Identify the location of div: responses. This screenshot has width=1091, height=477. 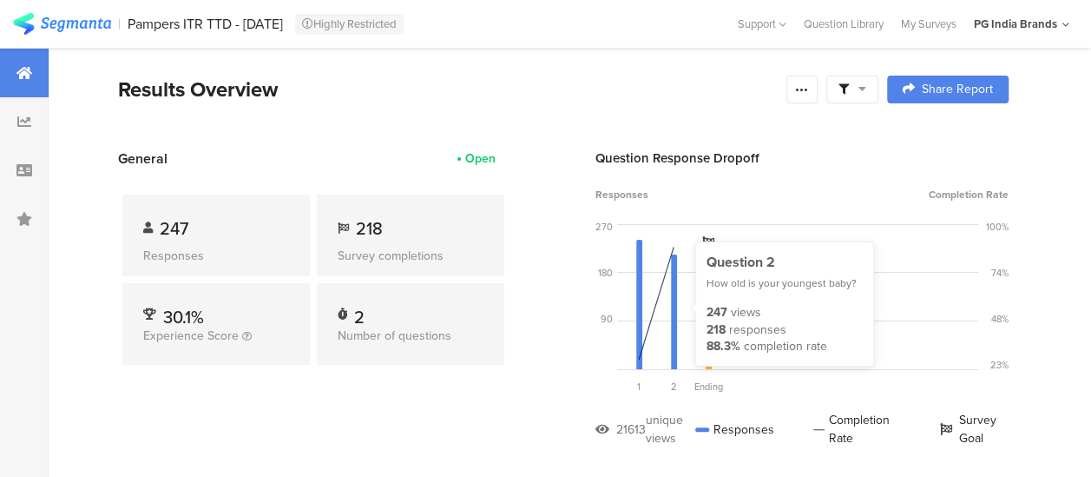
(758, 330).